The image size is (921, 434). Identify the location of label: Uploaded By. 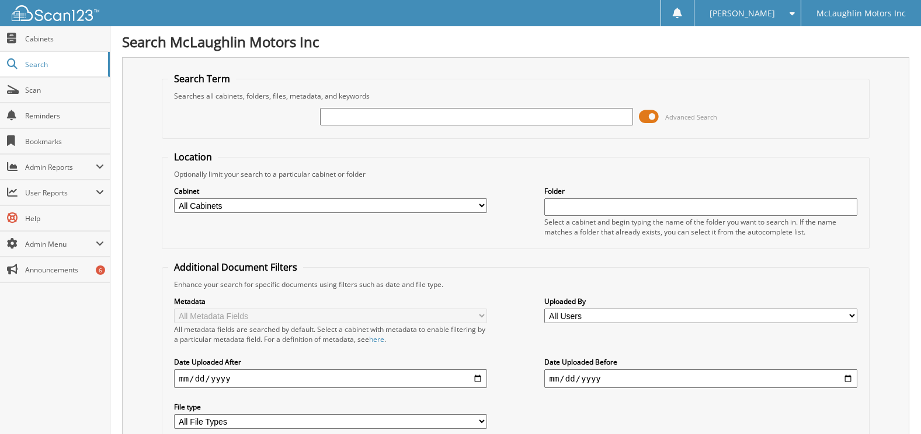
(700, 301).